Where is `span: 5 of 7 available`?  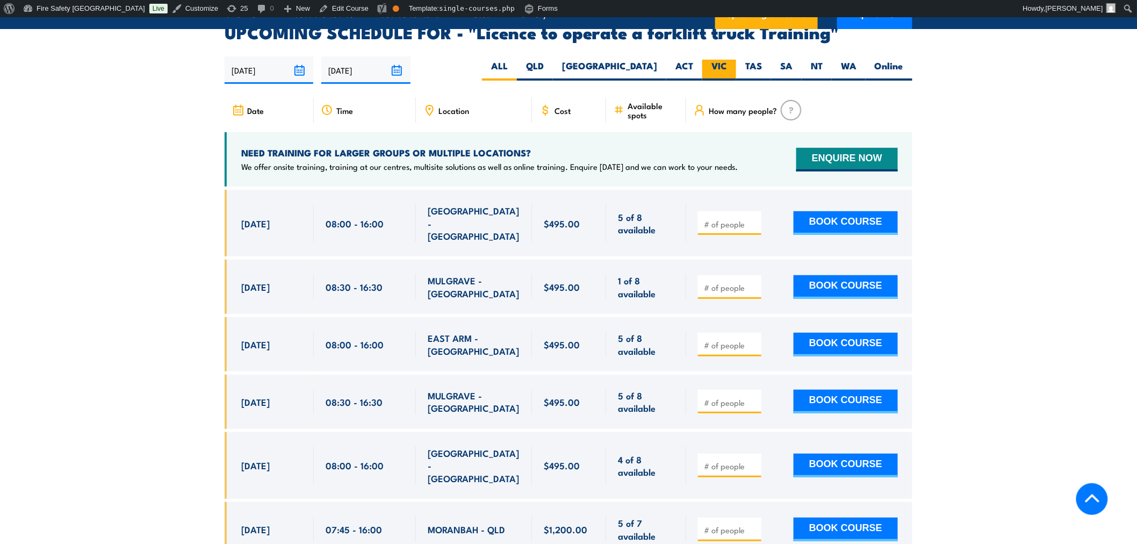 span: 5 of 7 available is located at coordinates (646, 529).